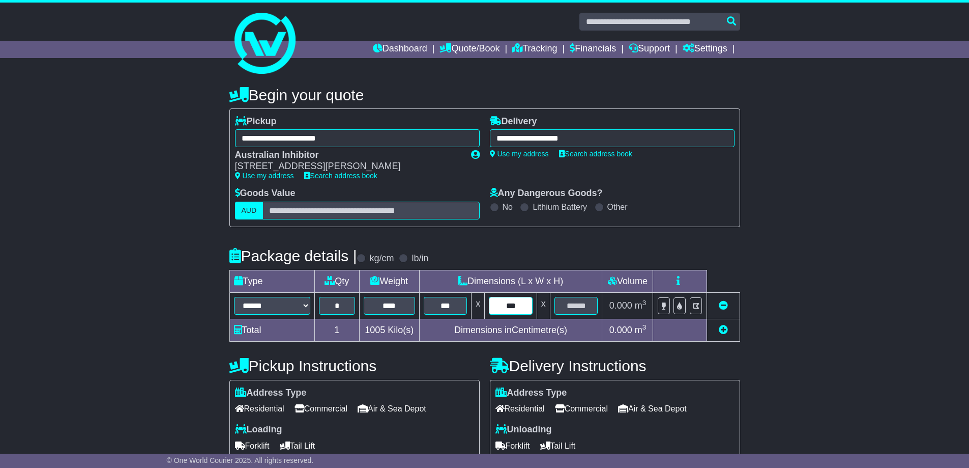 The width and height of the screenshot is (969, 468). Describe the element at coordinates (508, 207) in the screenshot. I see `label: No` at that location.